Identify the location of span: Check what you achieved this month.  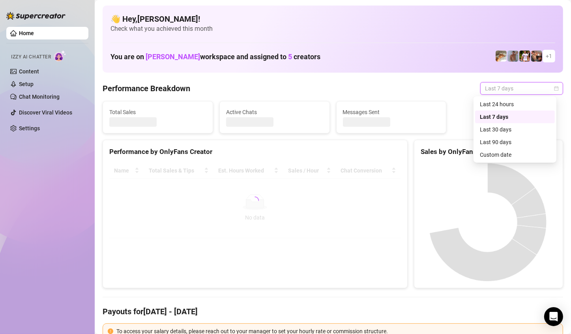
(333, 29).